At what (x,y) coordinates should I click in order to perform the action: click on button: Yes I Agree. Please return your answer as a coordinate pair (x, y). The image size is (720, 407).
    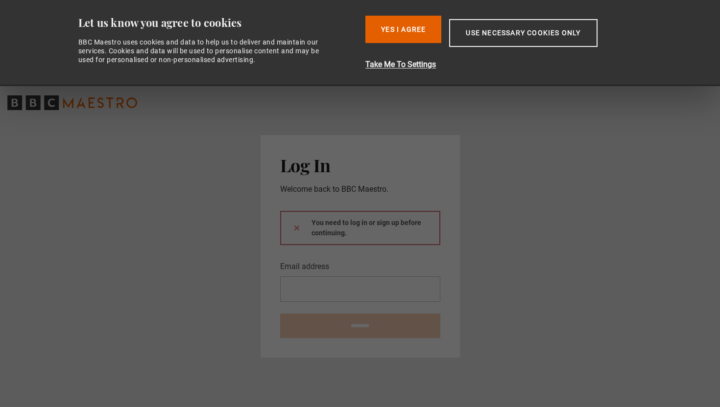
    Looking at the image, I should click on (403, 29).